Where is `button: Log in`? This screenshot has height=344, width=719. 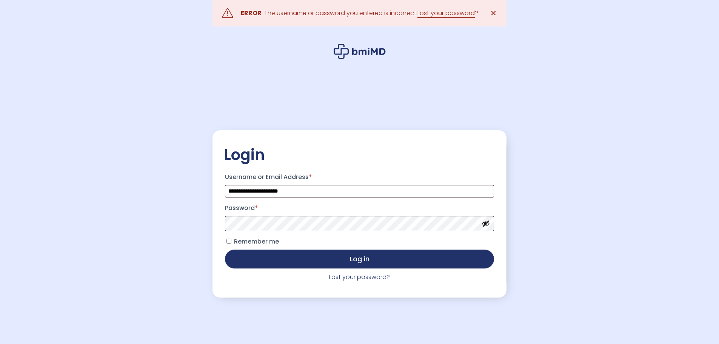
button: Log in is located at coordinates (359, 259).